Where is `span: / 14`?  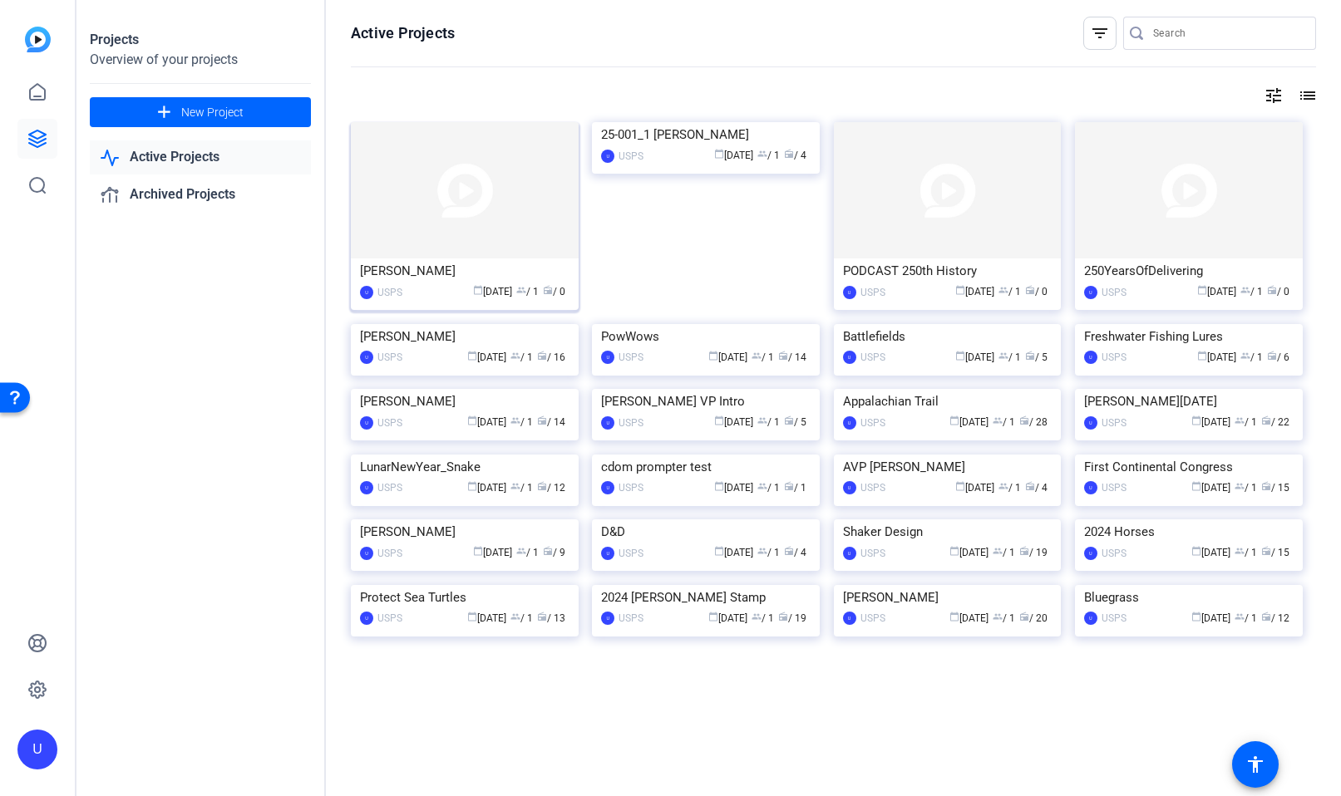
span: / 14 is located at coordinates (551, 422).